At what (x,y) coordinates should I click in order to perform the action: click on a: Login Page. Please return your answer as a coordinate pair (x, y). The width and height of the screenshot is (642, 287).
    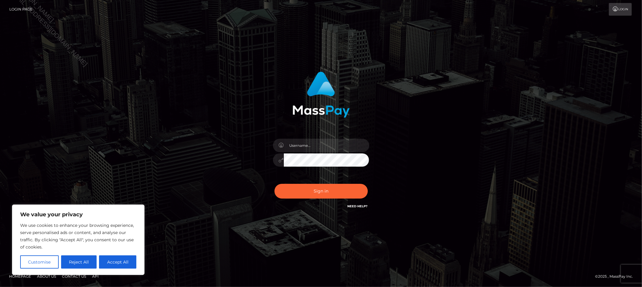
    Looking at the image, I should click on (21, 9).